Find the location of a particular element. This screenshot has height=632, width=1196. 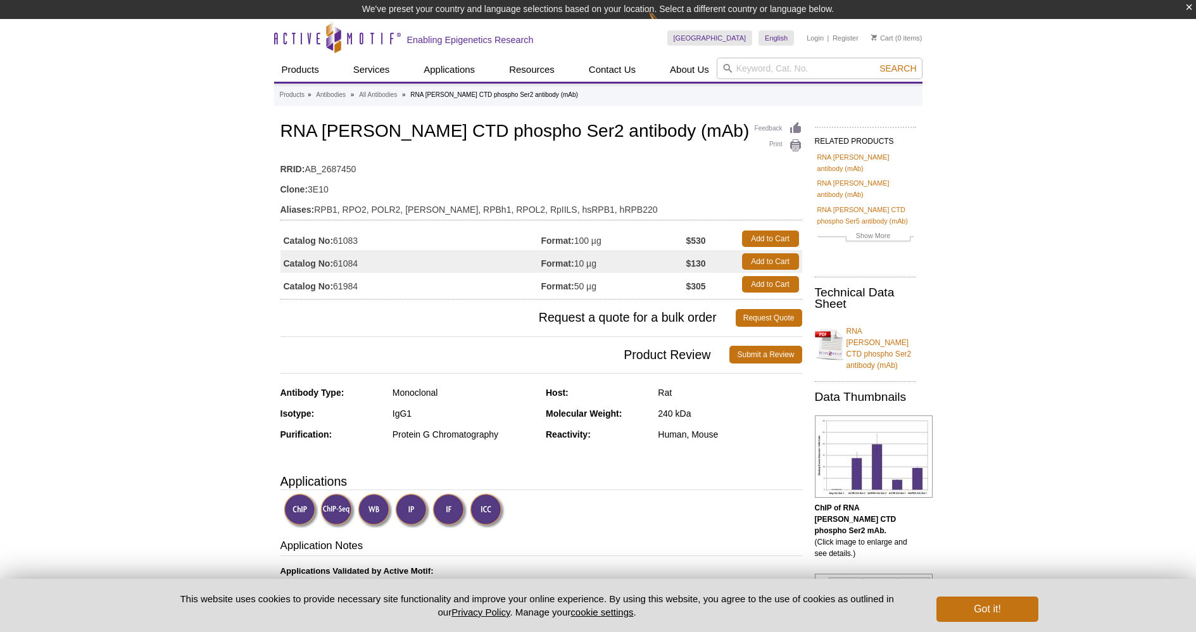

a: Register is located at coordinates (845, 38).